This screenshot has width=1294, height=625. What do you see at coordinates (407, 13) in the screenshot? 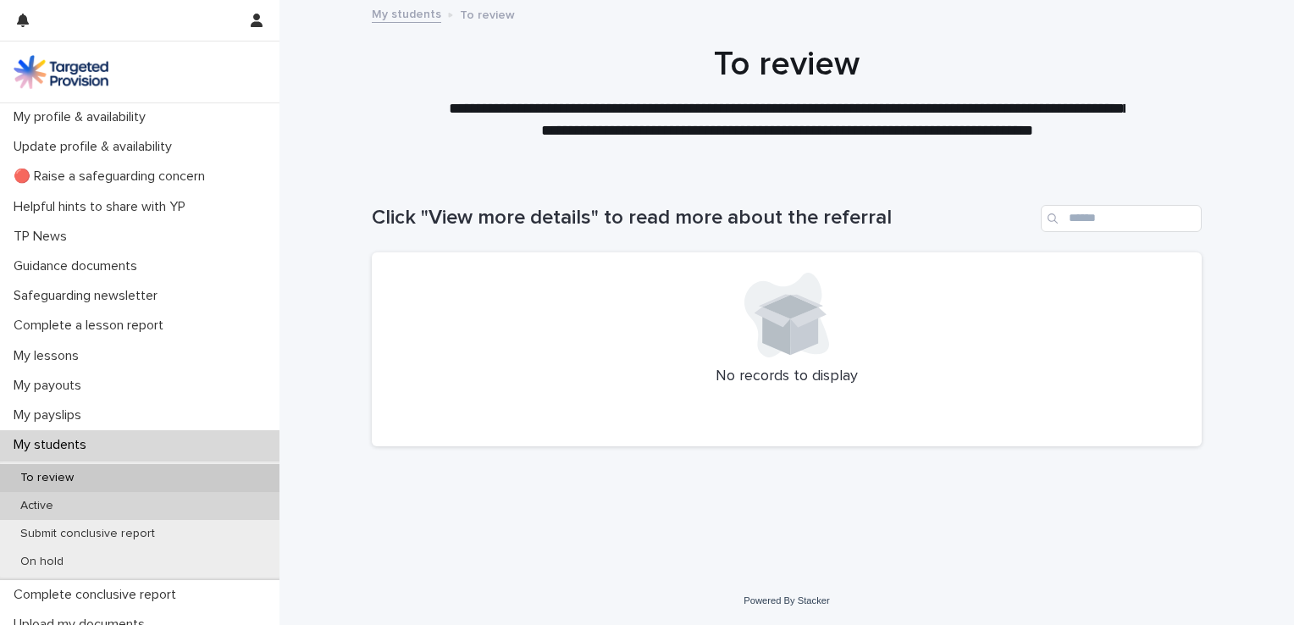
I see `a: My students` at bounding box center [407, 13].